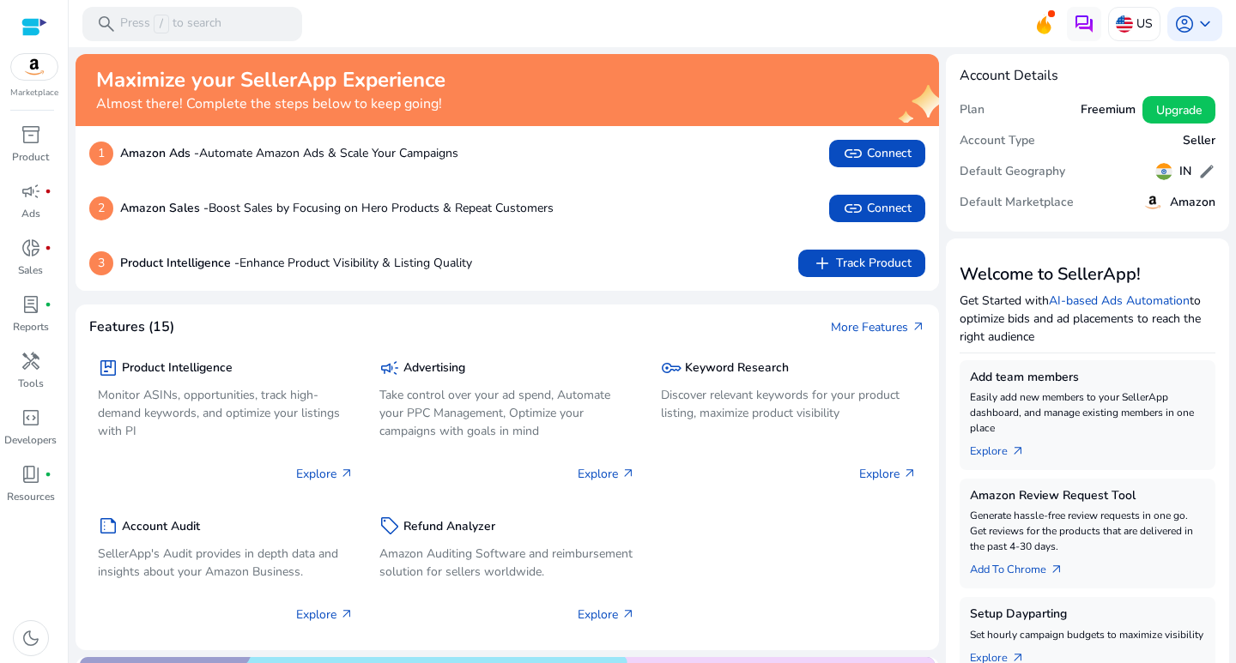  What do you see at coordinates (106, 24) in the screenshot?
I see `span: search` at bounding box center [106, 24].